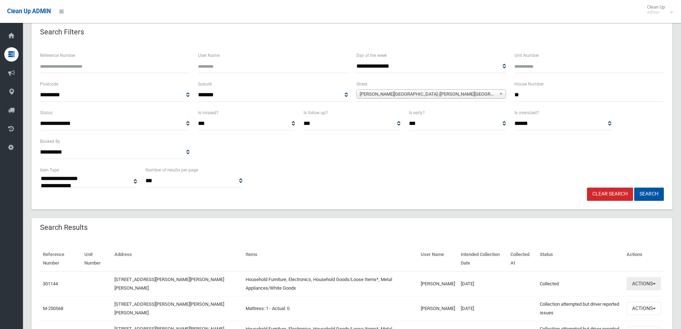 Image resolution: width=681 pixels, height=329 pixels. Describe the element at coordinates (644, 259) in the screenshot. I see `th: Actions` at that location.